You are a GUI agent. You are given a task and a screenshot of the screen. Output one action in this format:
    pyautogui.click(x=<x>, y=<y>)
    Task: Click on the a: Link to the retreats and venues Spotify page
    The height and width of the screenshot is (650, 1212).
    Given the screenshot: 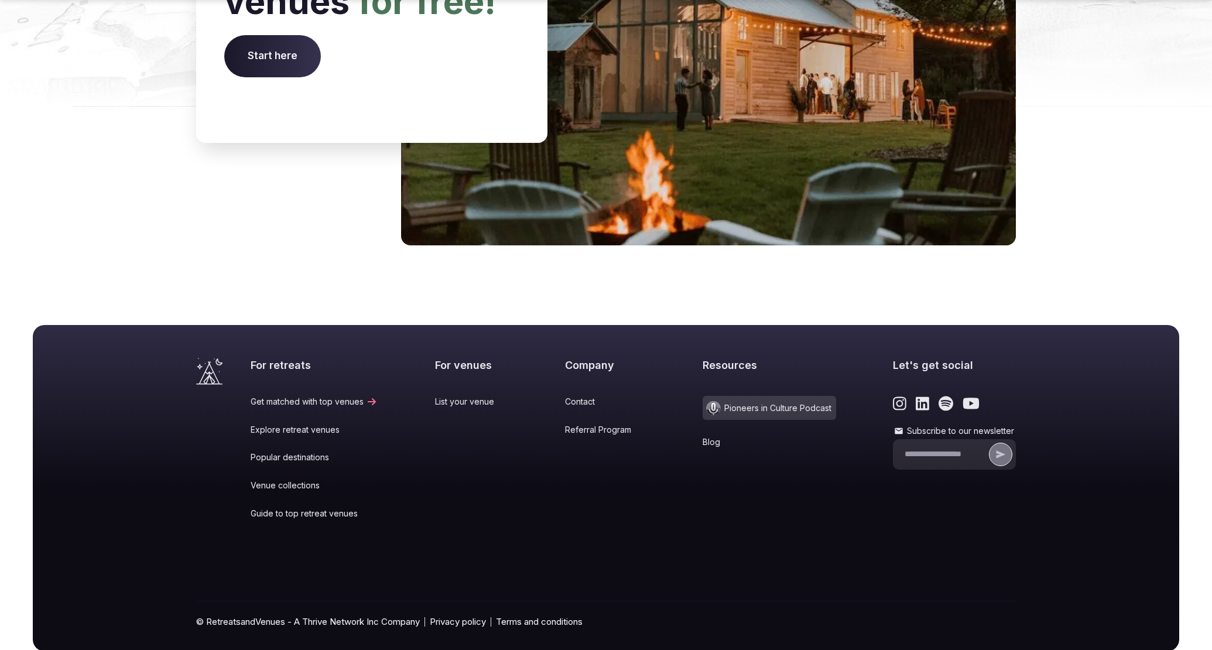 What is the action you would take?
    pyautogui.click(x=945, y=403)
    